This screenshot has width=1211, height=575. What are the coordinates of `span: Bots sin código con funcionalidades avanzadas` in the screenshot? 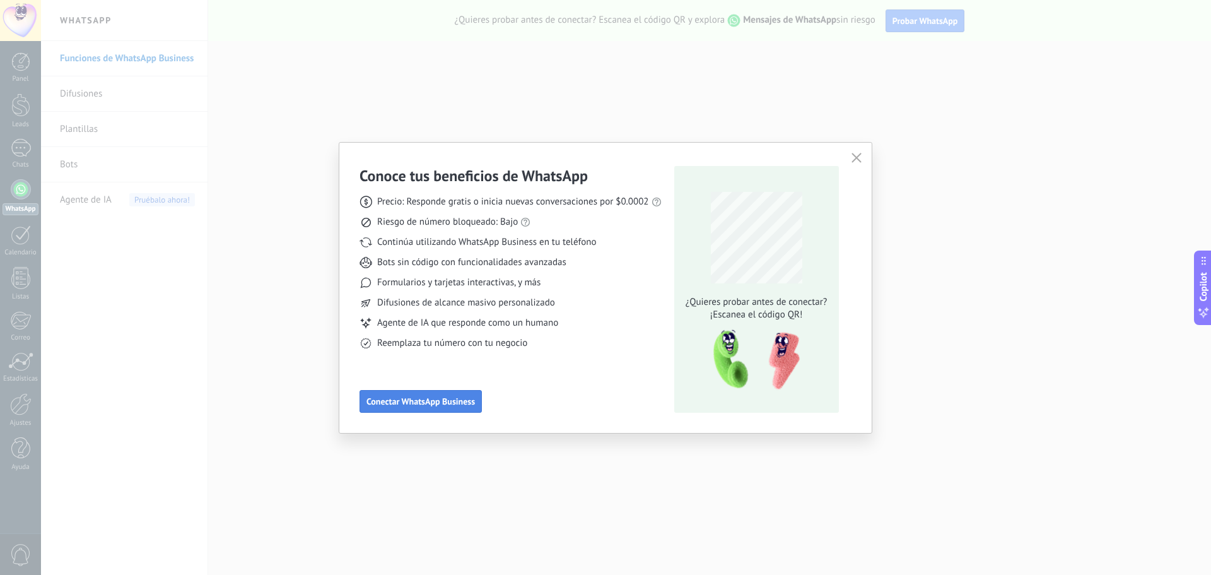 It's located at (472, 262).